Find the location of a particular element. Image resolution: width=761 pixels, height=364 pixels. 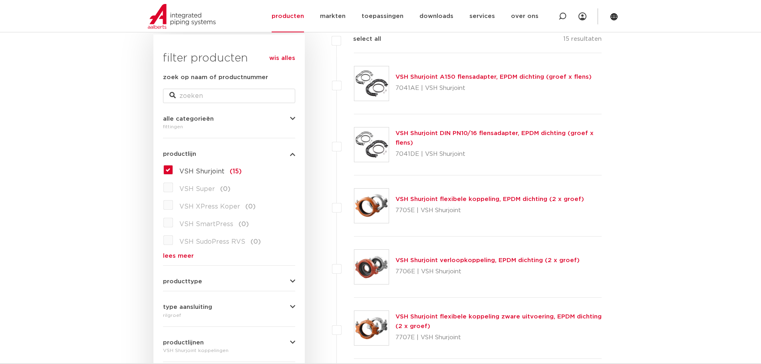

h3: filter producten is located at coordinates (229, 58).